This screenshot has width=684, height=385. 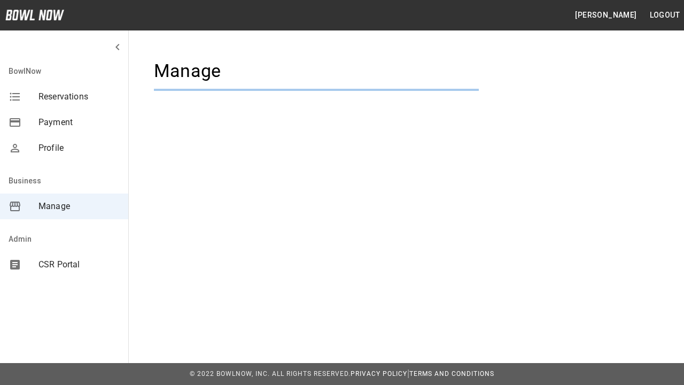 What do you see at coordinates (79, 206) in the screenshot?
I see `span: Manage` at bounding box center [79, 206].